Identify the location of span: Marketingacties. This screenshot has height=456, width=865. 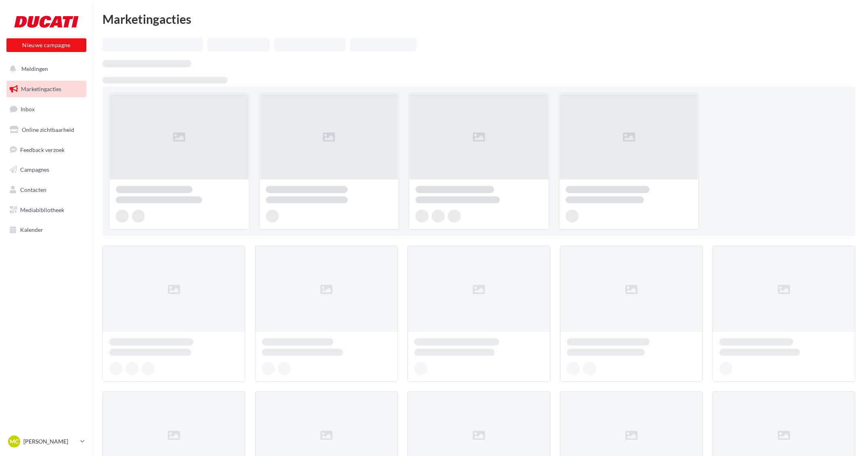
(41, 89).